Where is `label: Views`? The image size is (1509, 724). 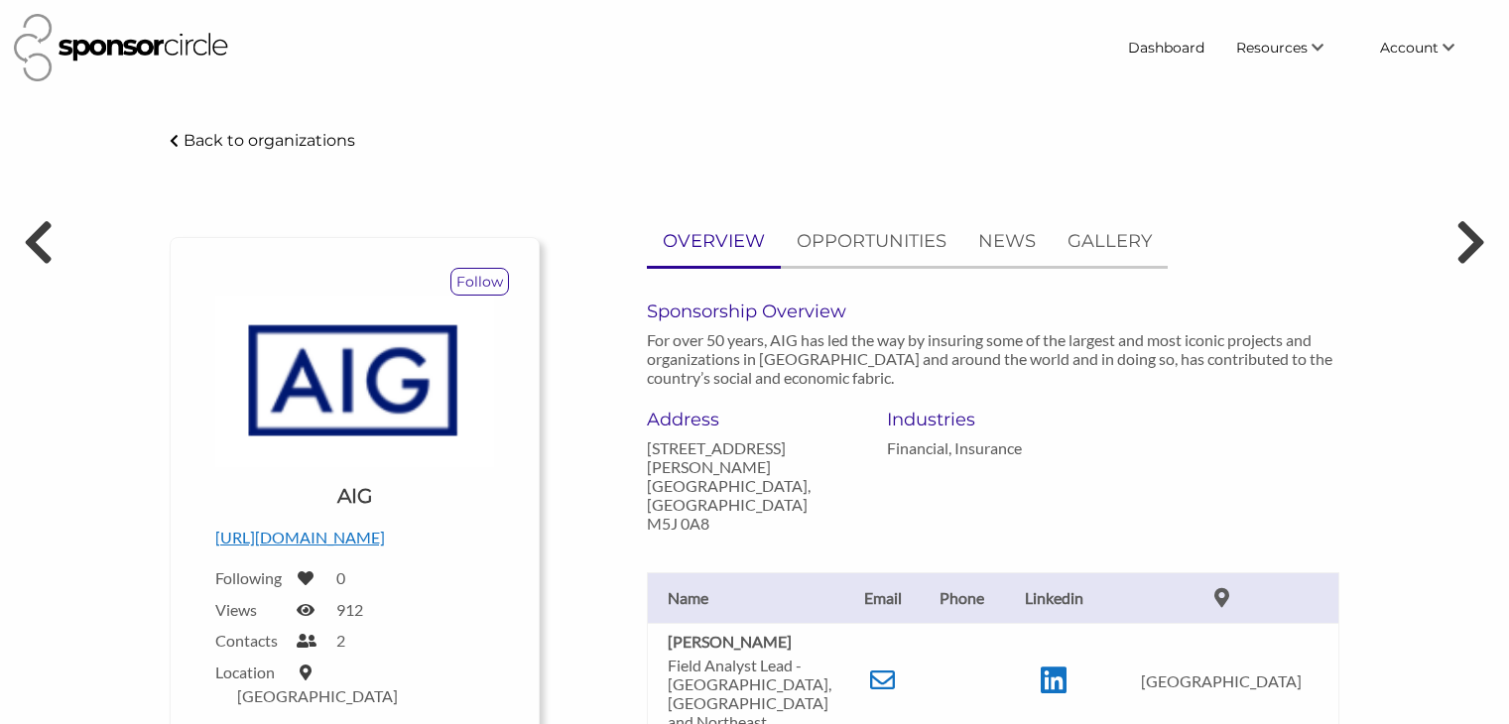
label: Views is located at coordinates (250, 609).